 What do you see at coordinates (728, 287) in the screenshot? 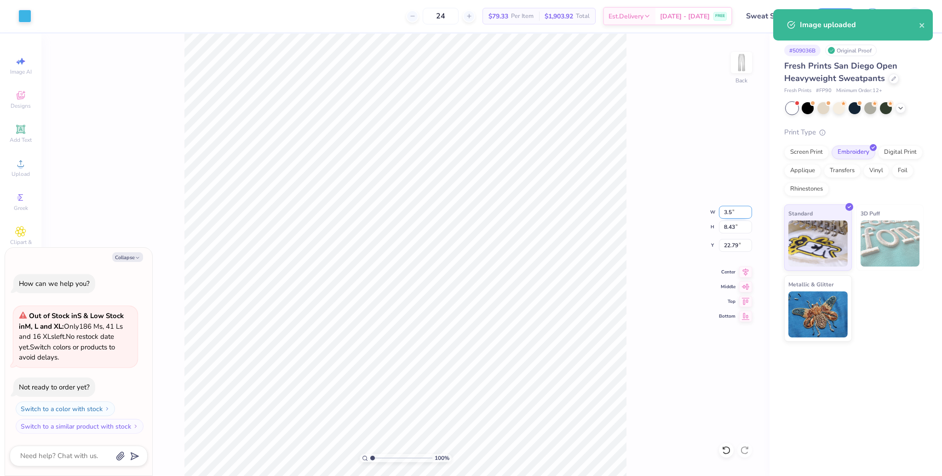
I see `span: Middle` at bounding box center [728, 287].